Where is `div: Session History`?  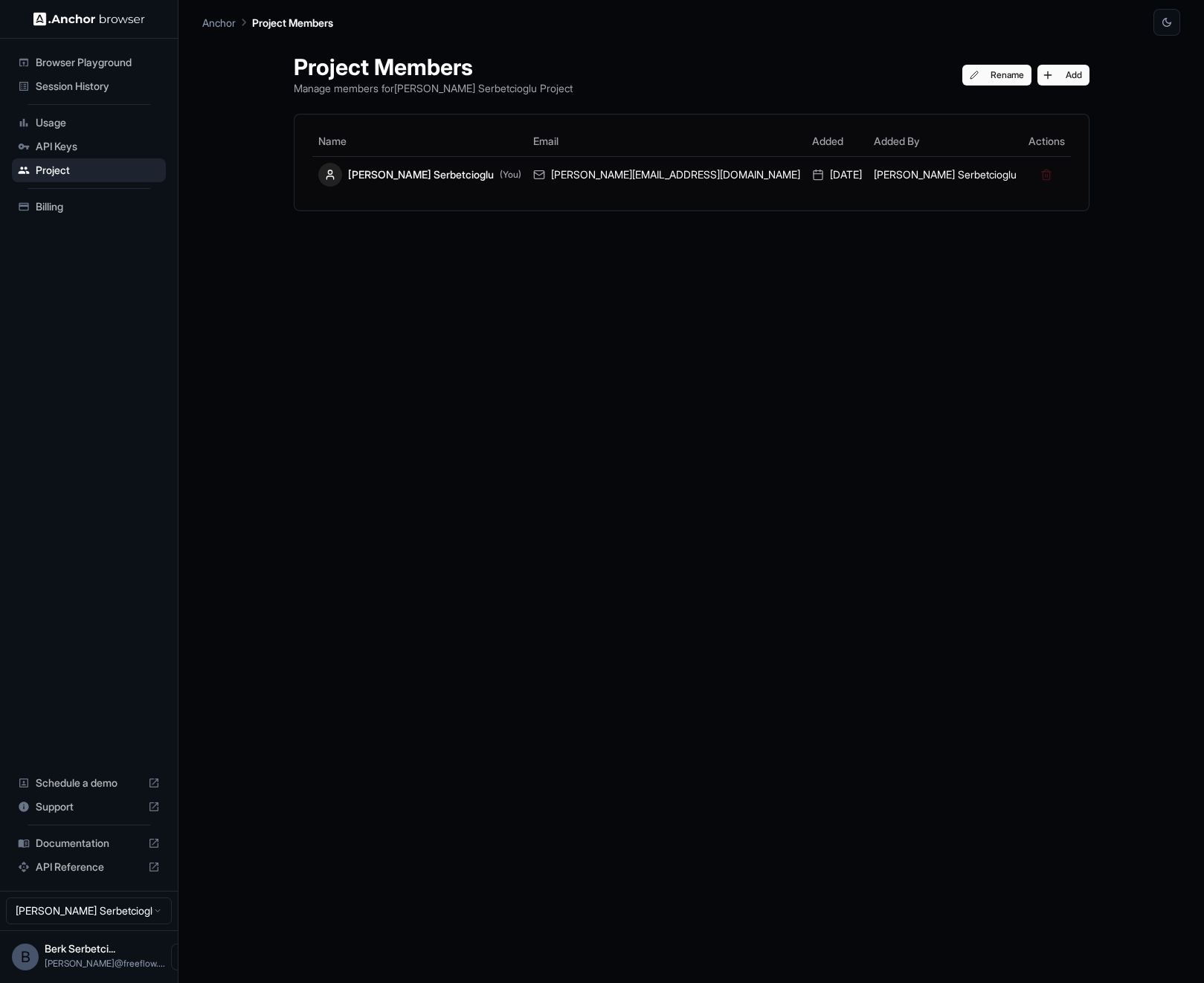 div: Session History is located at coordinates (88, 87).